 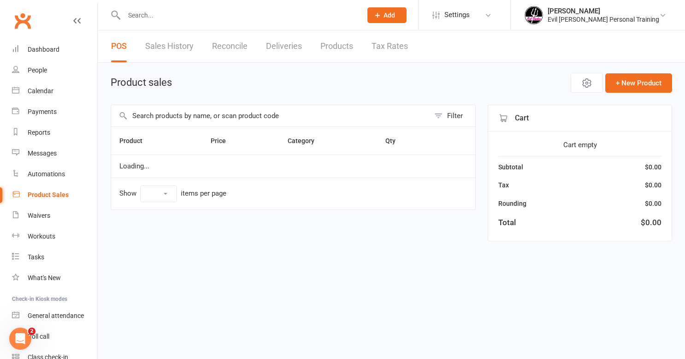 What do you see at coordinates (42, 112) in the screenshot?
I see `div: Payments` at bounding box center [42, 112].